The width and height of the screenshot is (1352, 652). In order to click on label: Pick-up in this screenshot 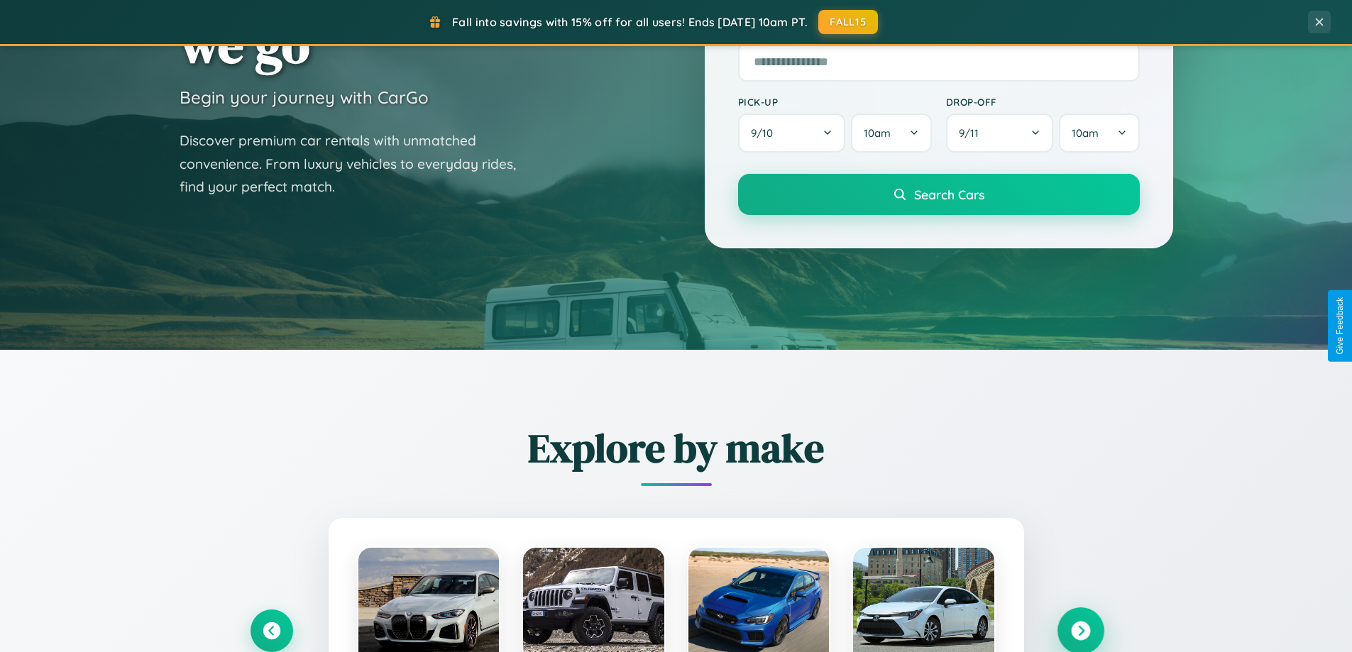, I will do `click(835, 101)`.